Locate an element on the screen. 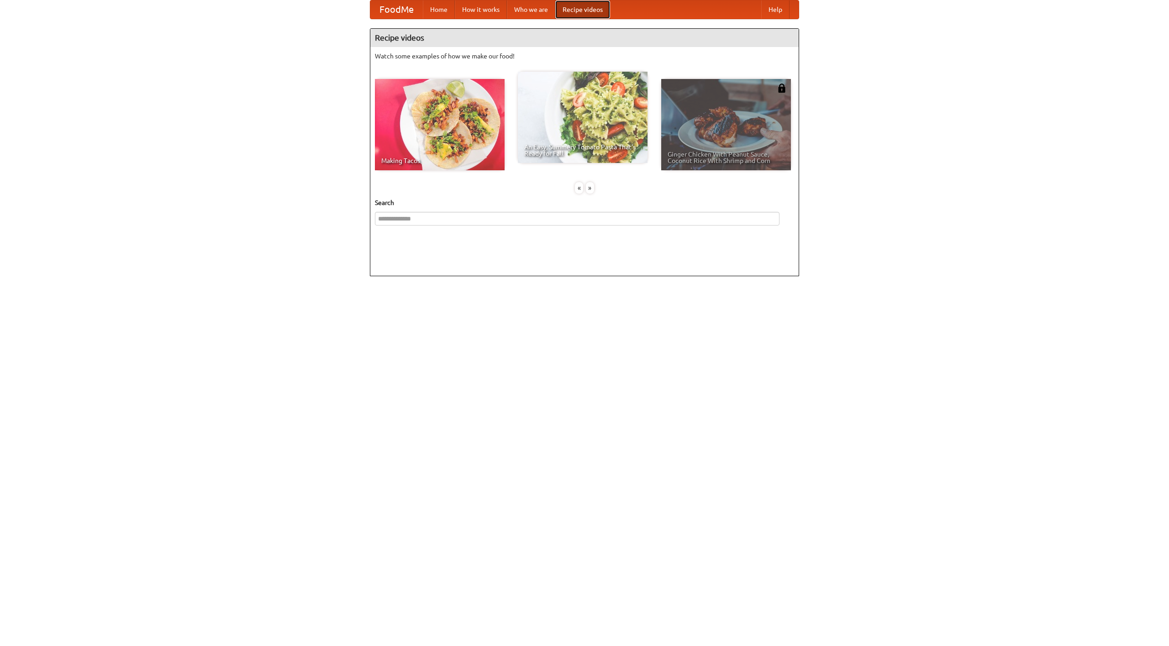 Image resolution: width=1169 pixels, height=646 pixels. img: 483408.png is located at coordinates (782, 88).